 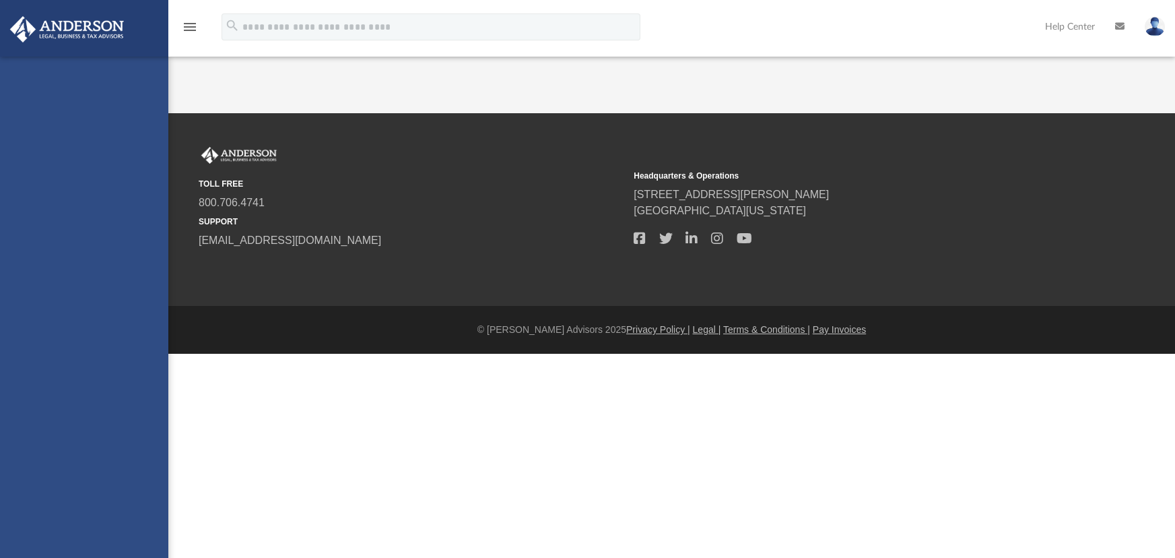 What do you see at coordinates (232, 26) in the screenshot?
I see `i: search` at bounding box center [232, 26].